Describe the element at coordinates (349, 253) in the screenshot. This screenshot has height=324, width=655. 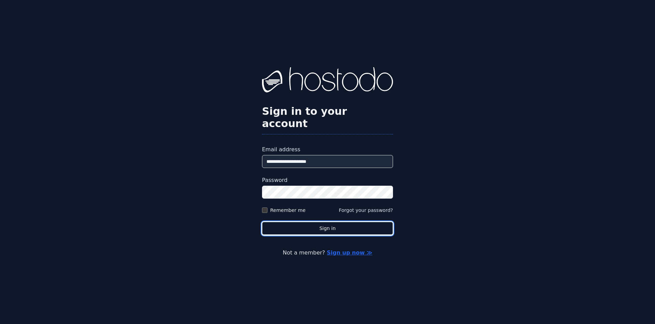
I see `a: Sign up now ≫` at that location.